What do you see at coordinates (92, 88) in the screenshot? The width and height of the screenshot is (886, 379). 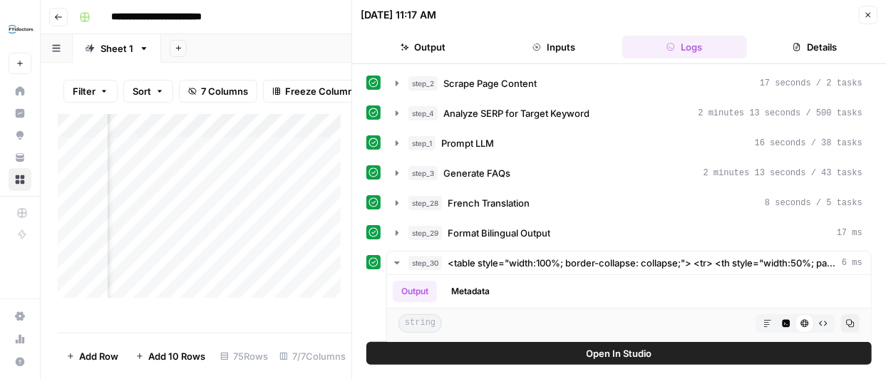 I see `div: Domain Overview` at bounding box center [92, 88].